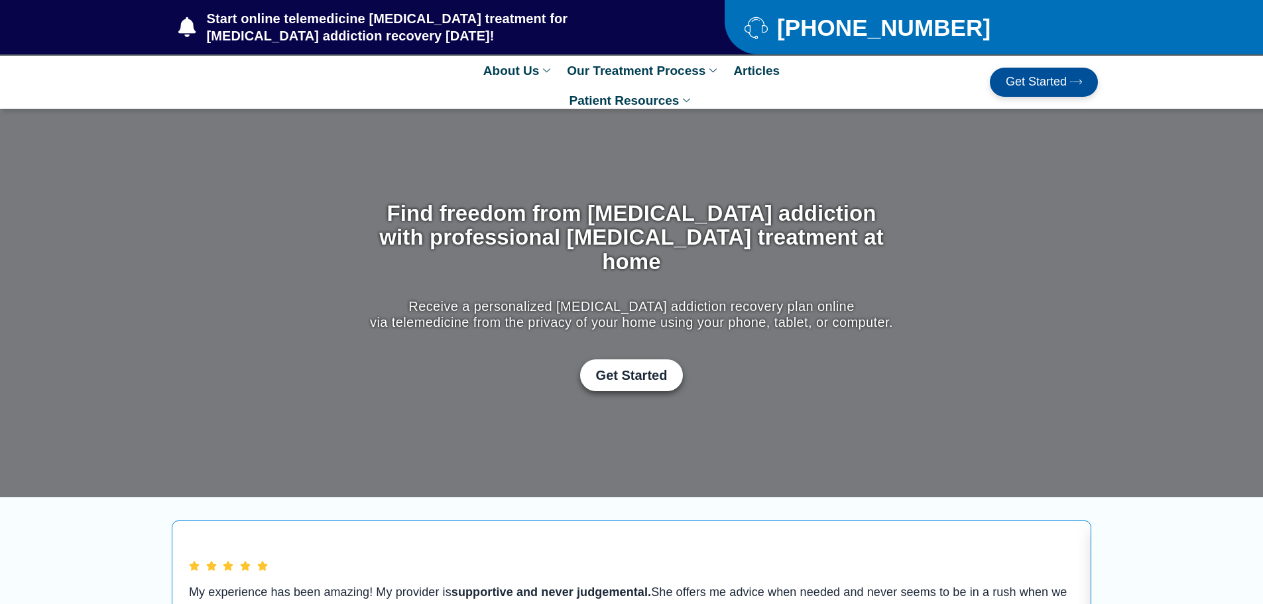 The width and height of the screenshot is (1263, 604). What do you see at coordinates (756, 70) in the screenshot?
I see `a: Articles` at bounding box center [756, 70].